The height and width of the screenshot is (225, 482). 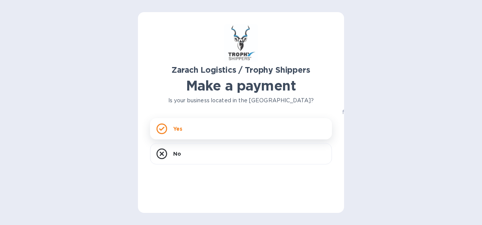 What do you see at coordinates (241, 70) in the screenshot?
I see `b: Zarach Logistics / Trophy Shippers` at bounding box center [241, 70].